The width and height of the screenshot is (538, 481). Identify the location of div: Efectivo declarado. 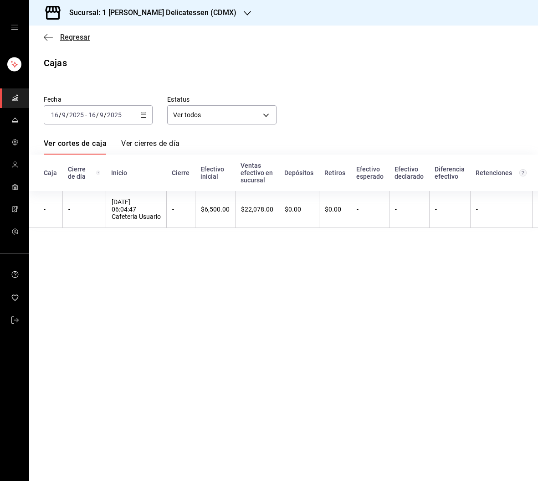
(409, 173).